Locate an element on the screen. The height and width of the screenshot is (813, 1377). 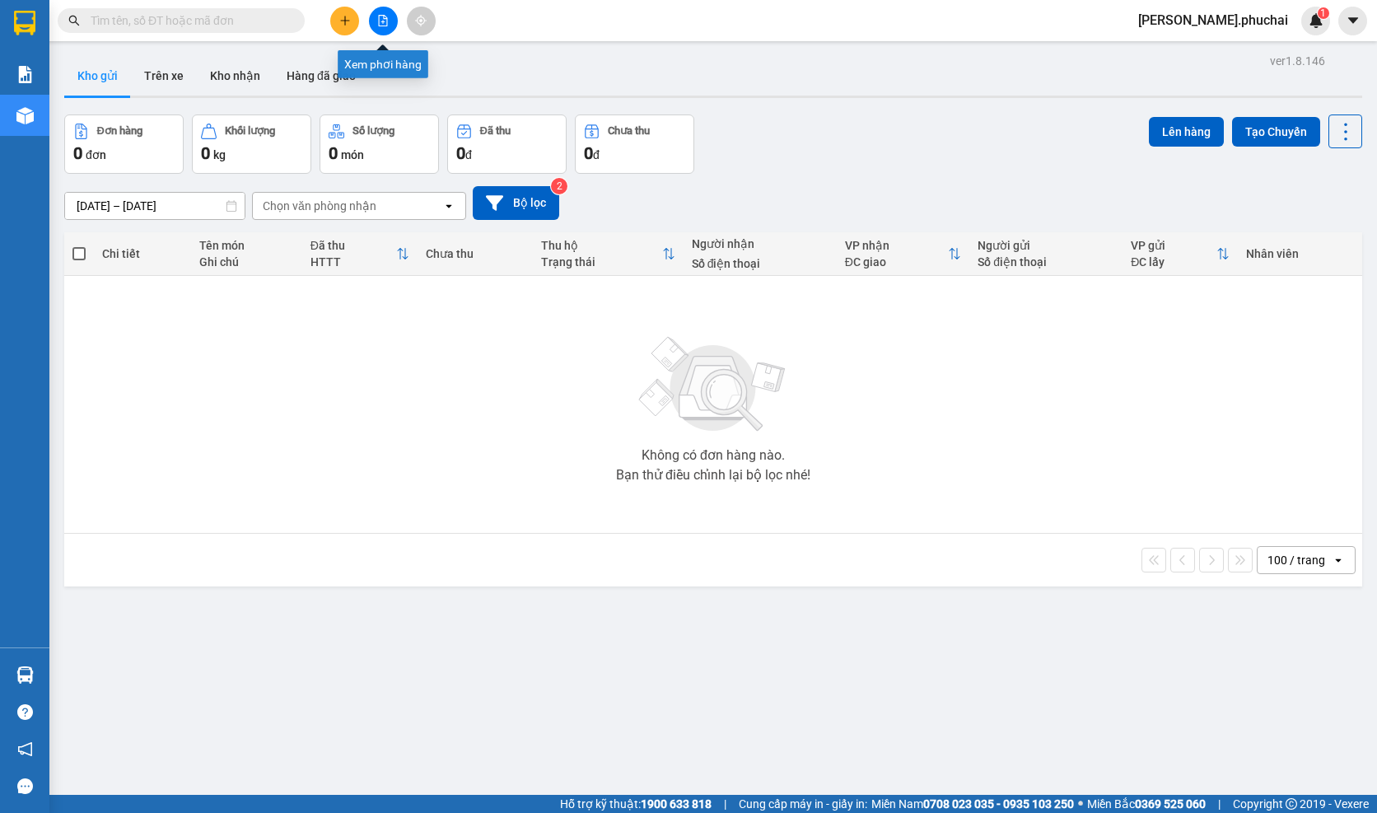
div: VP gửi is located at coordinates (1174, 245).